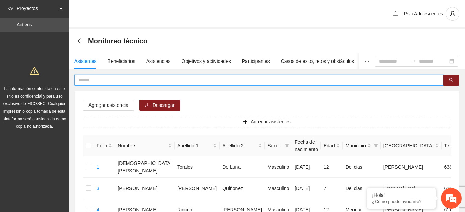 This screenshot has width=465, height=212. Describe the element at coordinates (239, 146) in the screenshot. I see `span: Apellido 2` at that location.